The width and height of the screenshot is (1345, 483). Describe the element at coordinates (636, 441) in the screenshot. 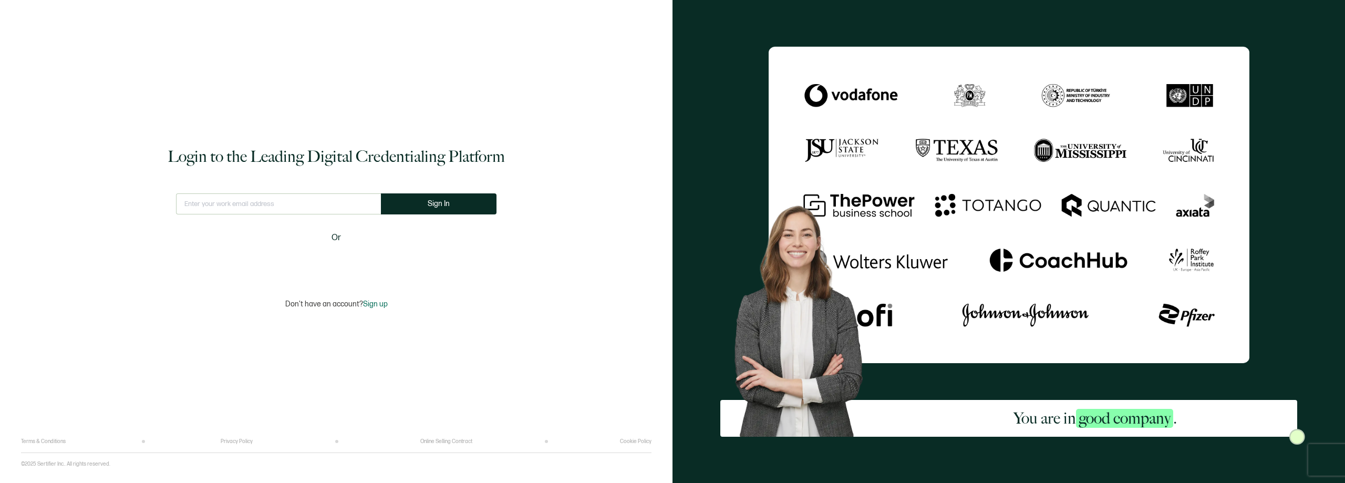

I see `a: Cookie Policy` at that location.